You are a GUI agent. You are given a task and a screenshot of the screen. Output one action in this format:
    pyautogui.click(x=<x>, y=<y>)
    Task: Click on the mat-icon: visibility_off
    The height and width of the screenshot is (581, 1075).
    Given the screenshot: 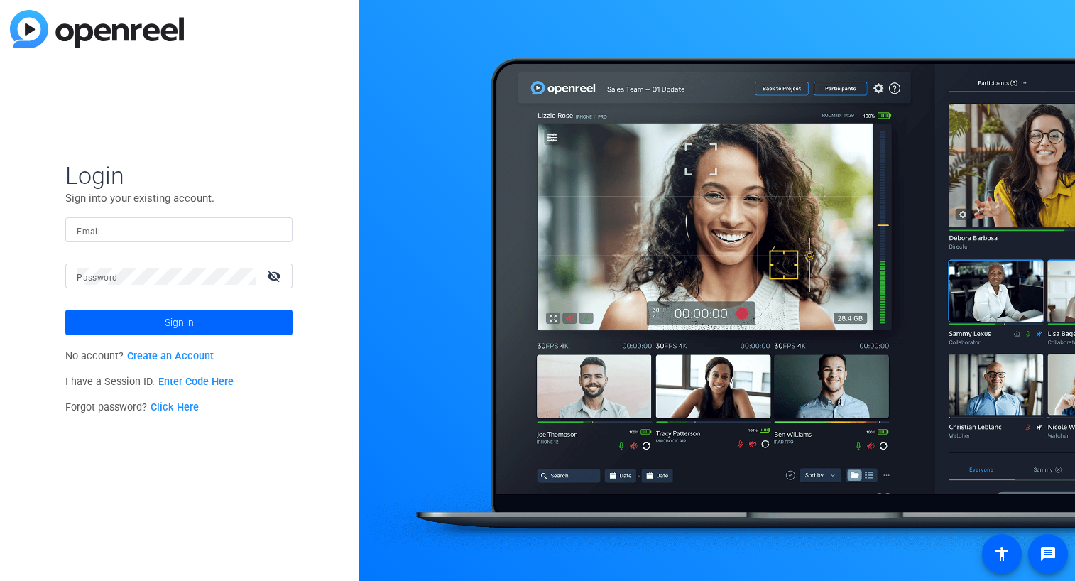 What is the action you would take?
    pyautogui.click(x=276, y=276)
    